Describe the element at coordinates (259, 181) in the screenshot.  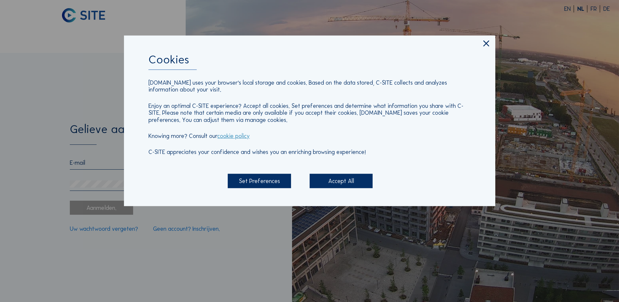
I see `div: Set Preferences` at that location.